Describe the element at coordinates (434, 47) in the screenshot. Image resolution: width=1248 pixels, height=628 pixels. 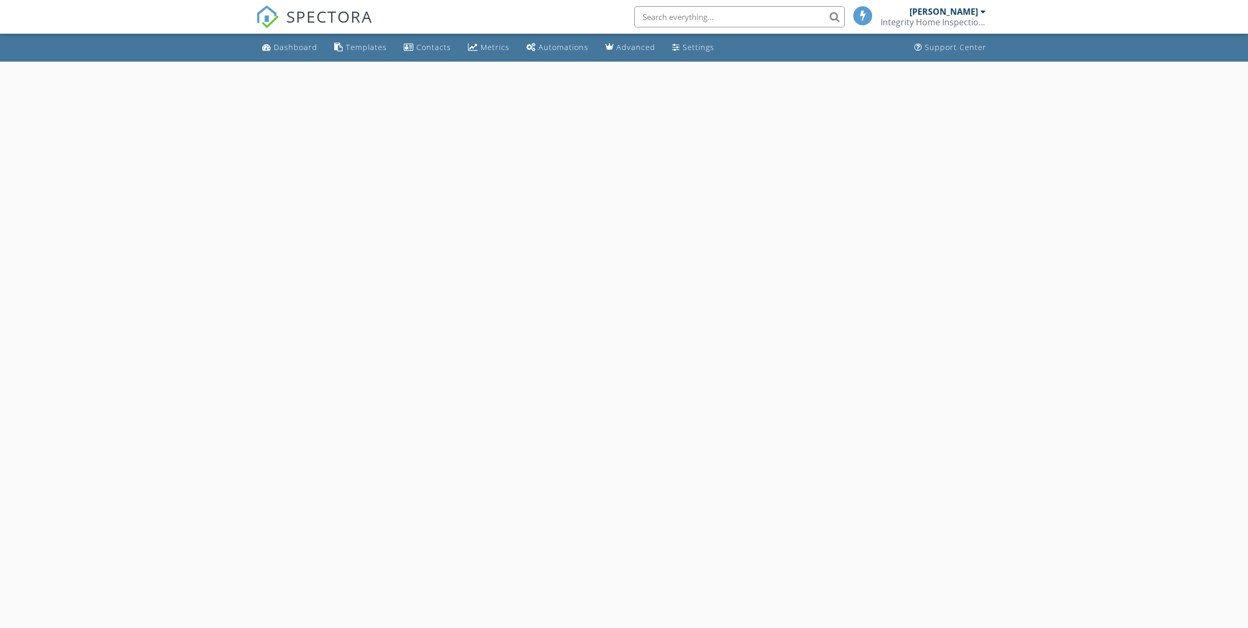
I see `div: Contacts` at that location.